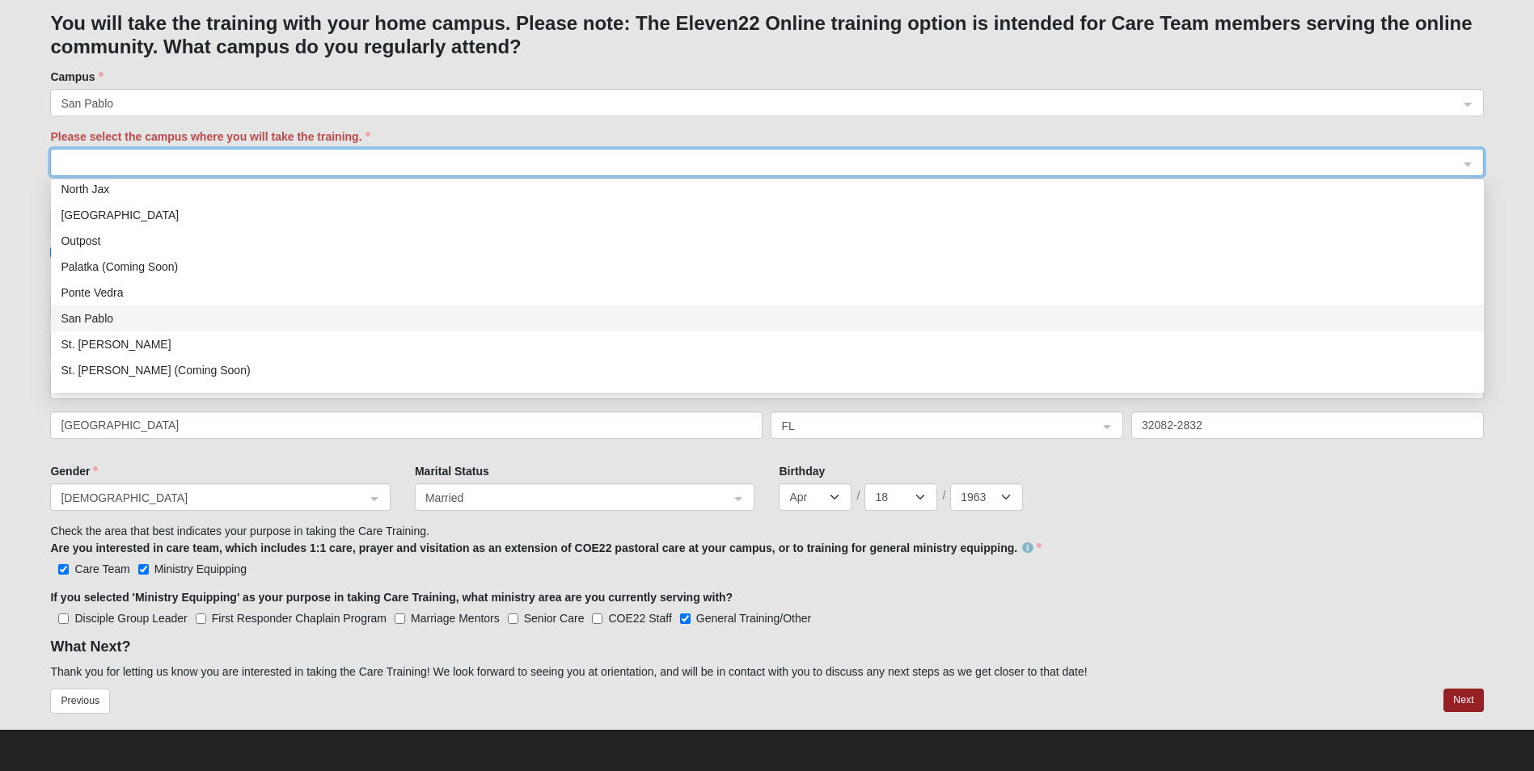  Describe the element at coordinates (130, 618) in the screenshot. I see `span: Disciple Group Leader` at that location.